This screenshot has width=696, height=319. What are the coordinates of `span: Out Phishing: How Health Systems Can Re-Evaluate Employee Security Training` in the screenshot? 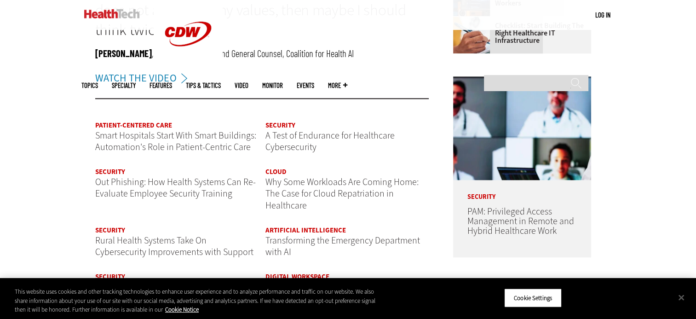 It's located at (175, 188).